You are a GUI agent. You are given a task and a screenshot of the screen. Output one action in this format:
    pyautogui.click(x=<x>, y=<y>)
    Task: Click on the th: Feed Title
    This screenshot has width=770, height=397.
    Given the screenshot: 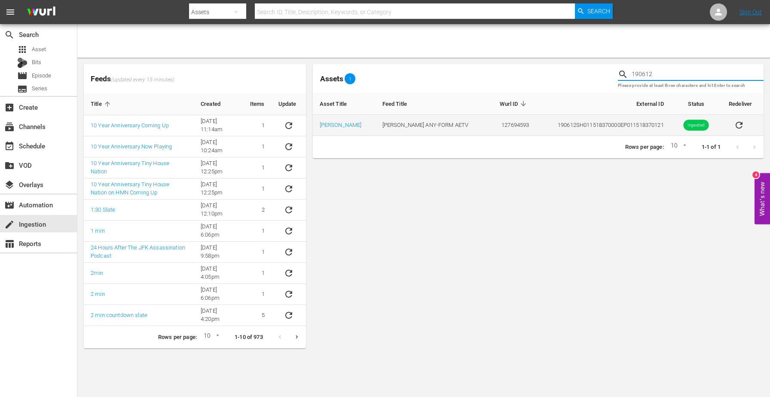 What is the action you would take?
    pyautogui.click(x=432, y=104)
    